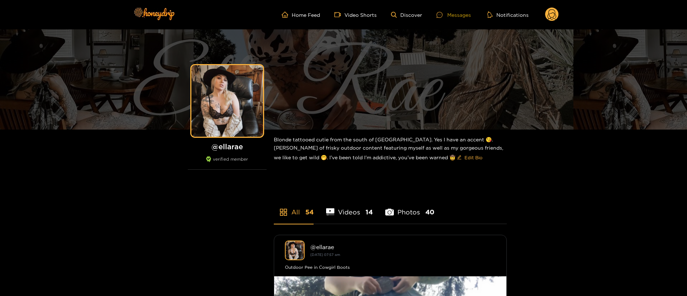  What do you see at coordinates (406, 15) in the screenshot?
I see `a: Discover` at bounding box center [406, 15].